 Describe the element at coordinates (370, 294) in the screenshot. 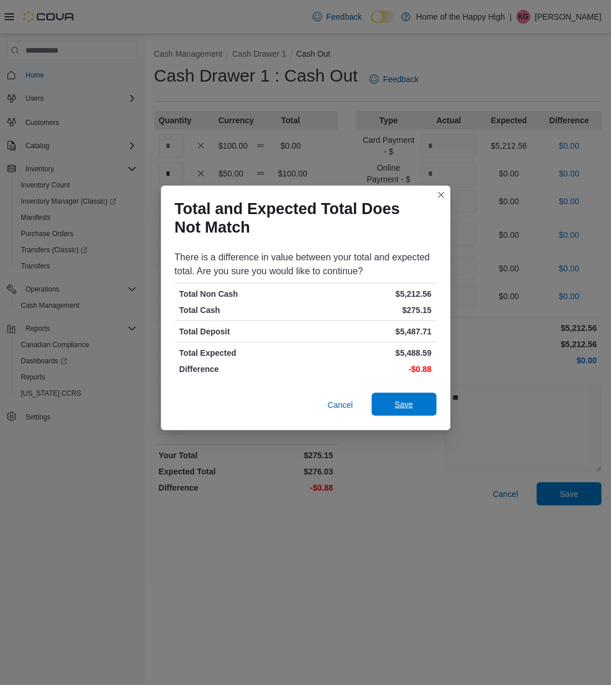

I see `p: $5,212.56` at that location.